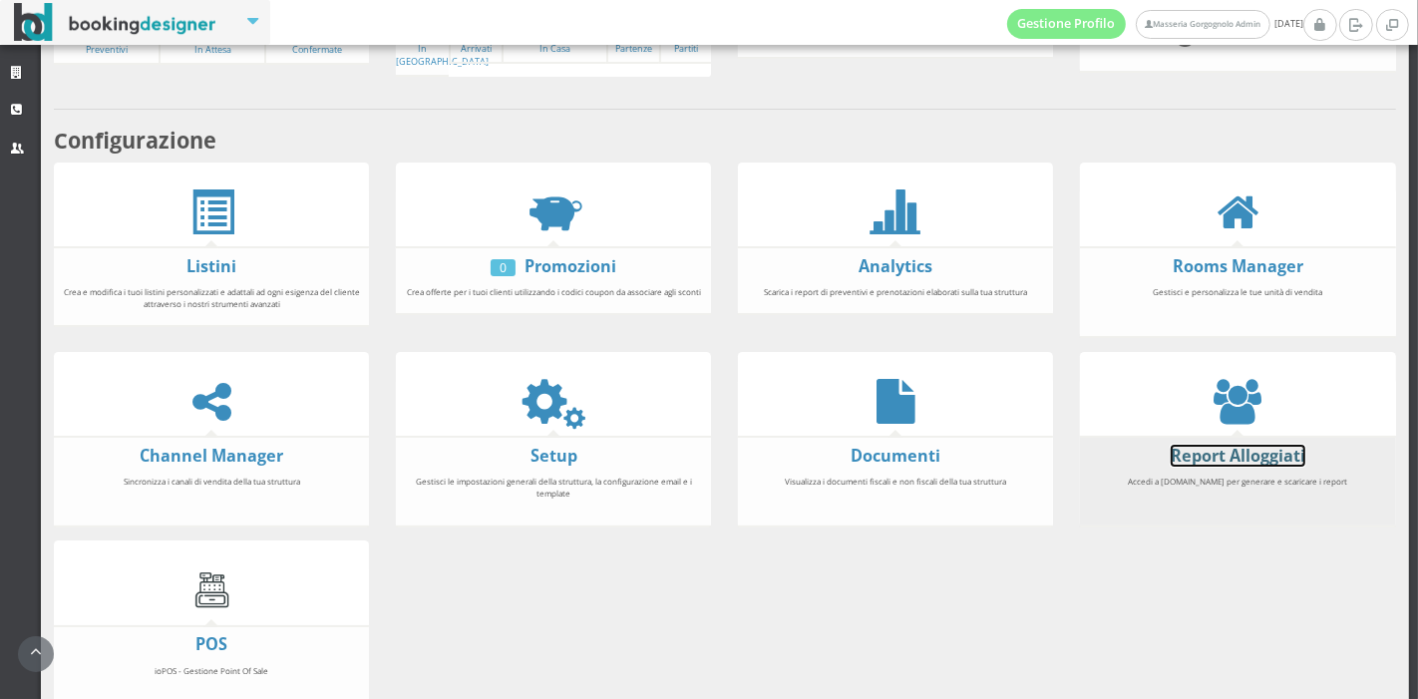 This screenshot has height=699, width=1418. Describe the element at coordinates (503, 267) in the screenshot. I see `div: 0` at that location.